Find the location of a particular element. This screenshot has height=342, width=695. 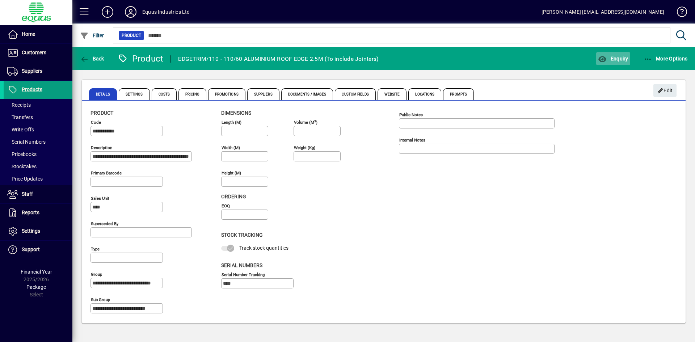

span: Filter is located at coordinates (92, 35).